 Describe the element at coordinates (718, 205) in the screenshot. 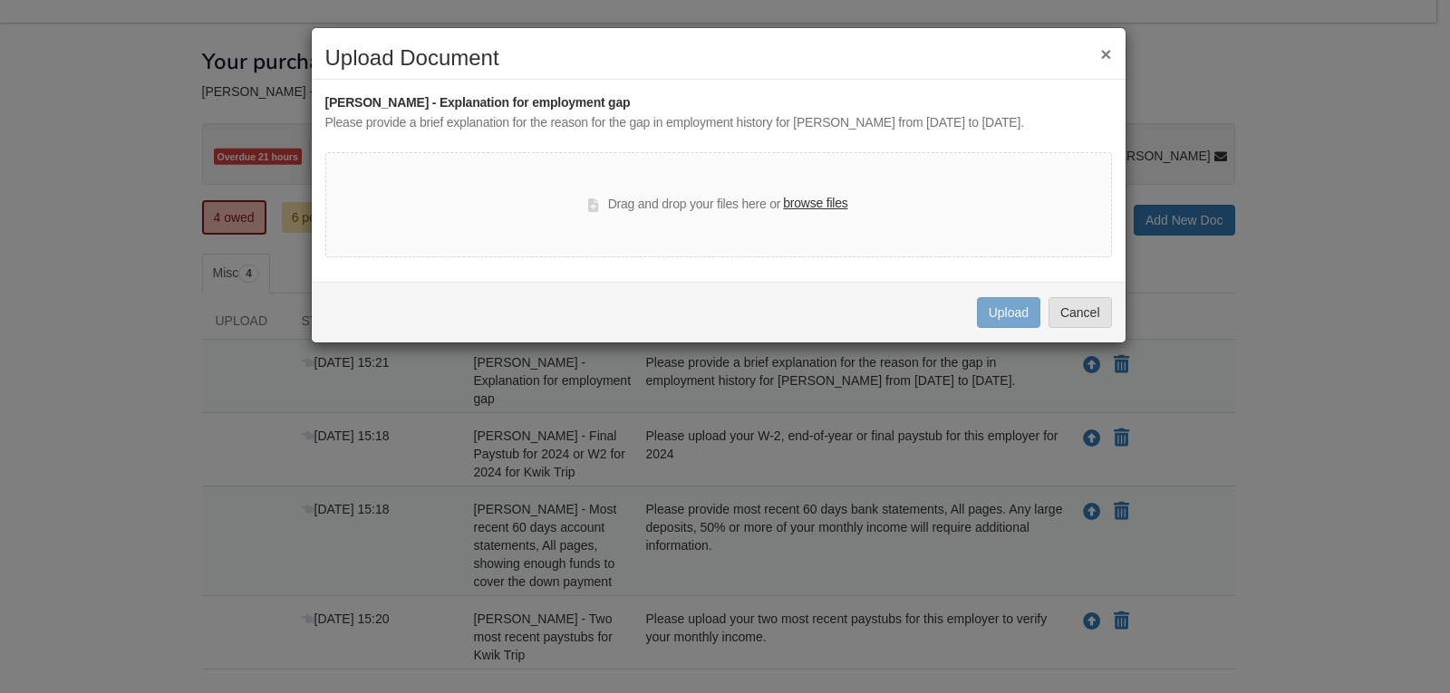

I see `div: Drag and drop your files here or` at that location.